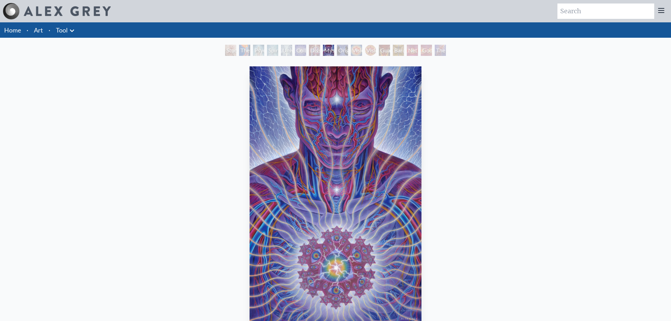 The image size is (671, 321). Describe the element at coordinates (300, 50) in the screenshot. I see `div: Collective Vision` at that location.